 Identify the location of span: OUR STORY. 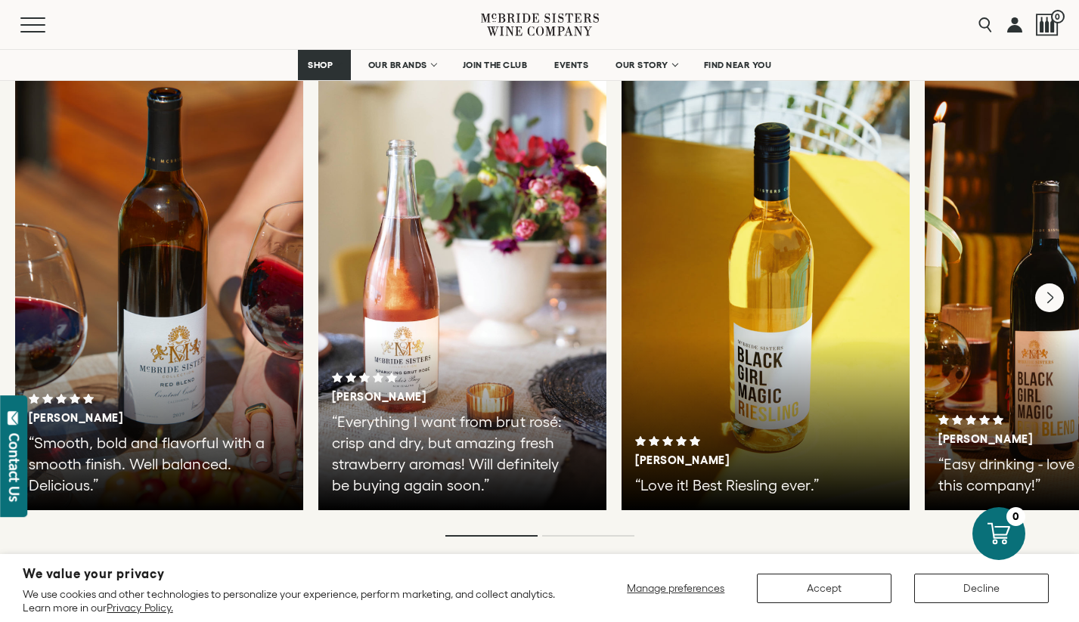
(642, 65).